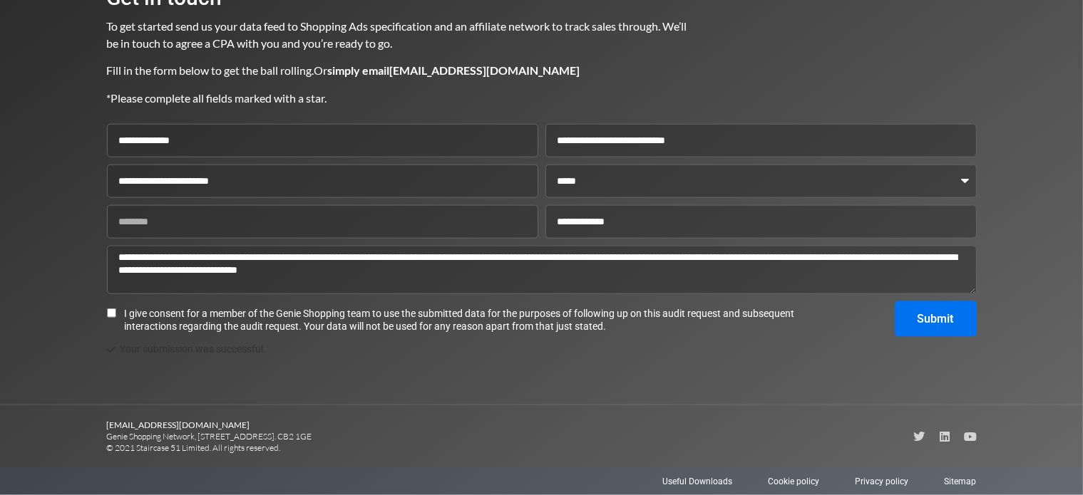  What do you see at coordinates (210, 70) in the screenshot?
I see `span: Fill in the form below to get the ball rolling.` at bounding box center [210, 70].